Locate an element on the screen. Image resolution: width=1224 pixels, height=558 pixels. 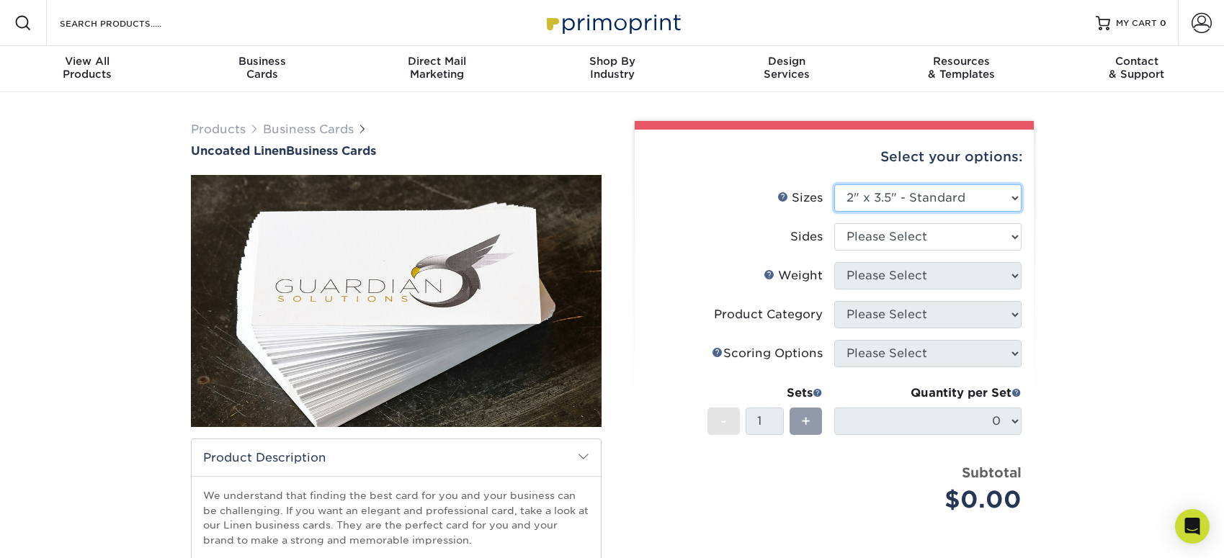
div: Marketing is located at coordinates (437, 68).